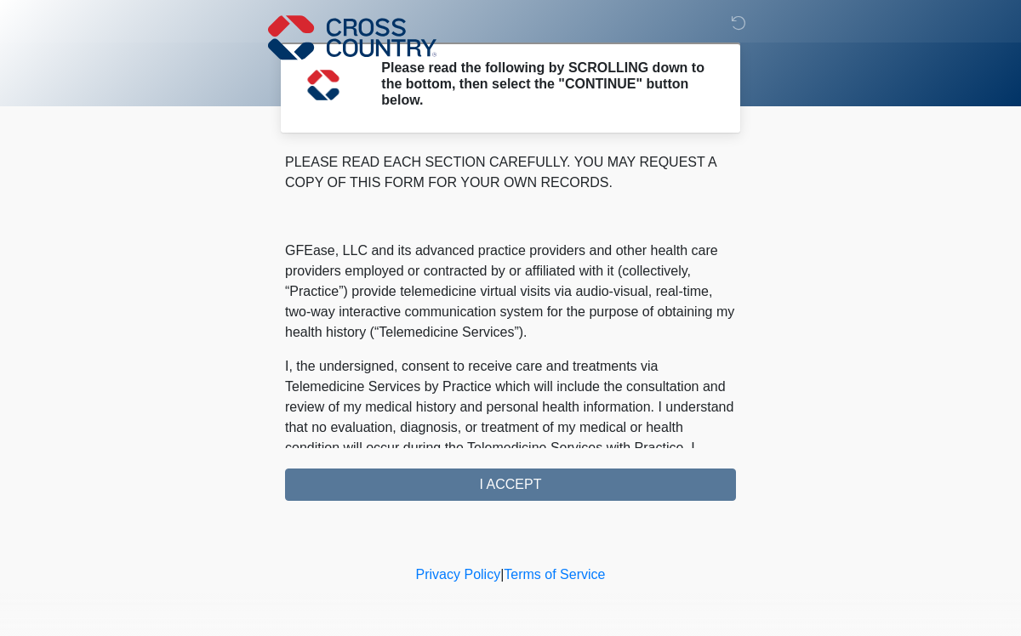 Image resolution: width=1021 pixels, height=636 pixels. Describe the element at coordinates (511, 448) in the screenshot. I see `p: I, the undersigned, consent to receive care and treatments via Telemedicine Services by Practice ...` at that location.